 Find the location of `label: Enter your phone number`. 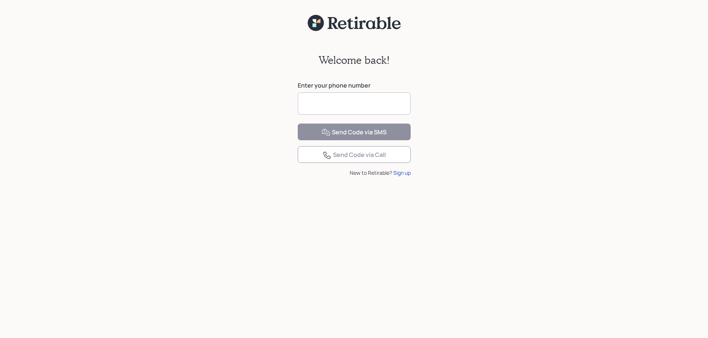

label: Enter your phone number is located at coordinates (354, 85).